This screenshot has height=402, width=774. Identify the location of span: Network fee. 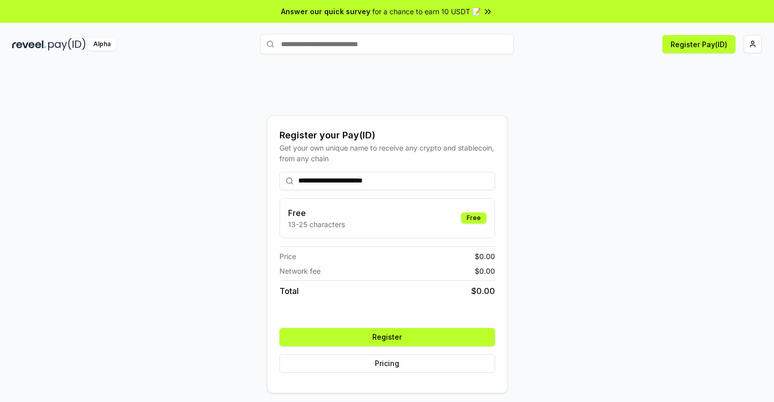
(300, 271).